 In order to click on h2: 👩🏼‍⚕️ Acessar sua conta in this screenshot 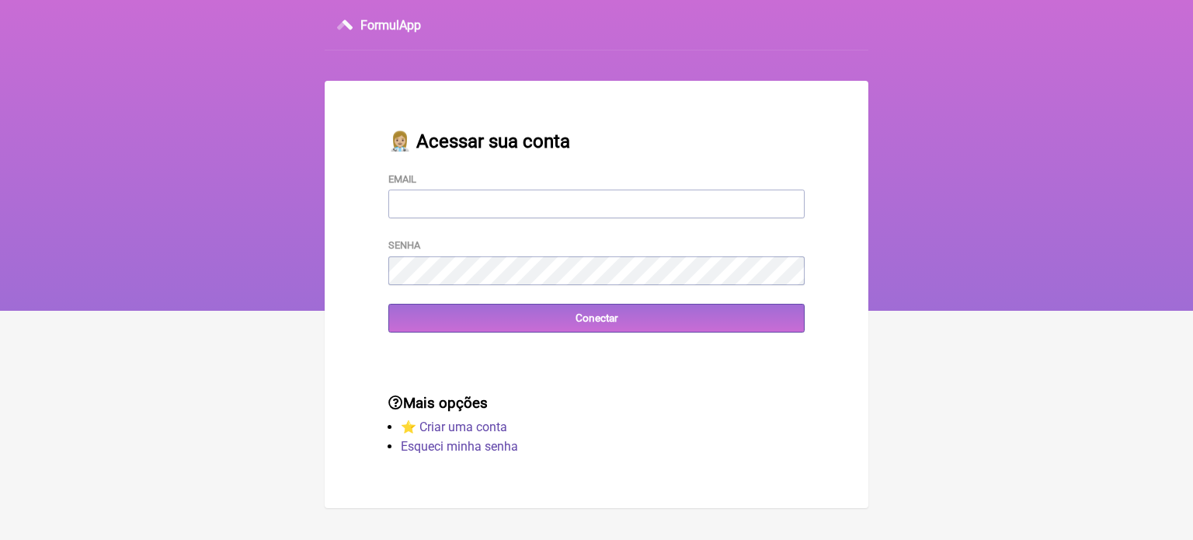, I will do `click(596, 141)`.